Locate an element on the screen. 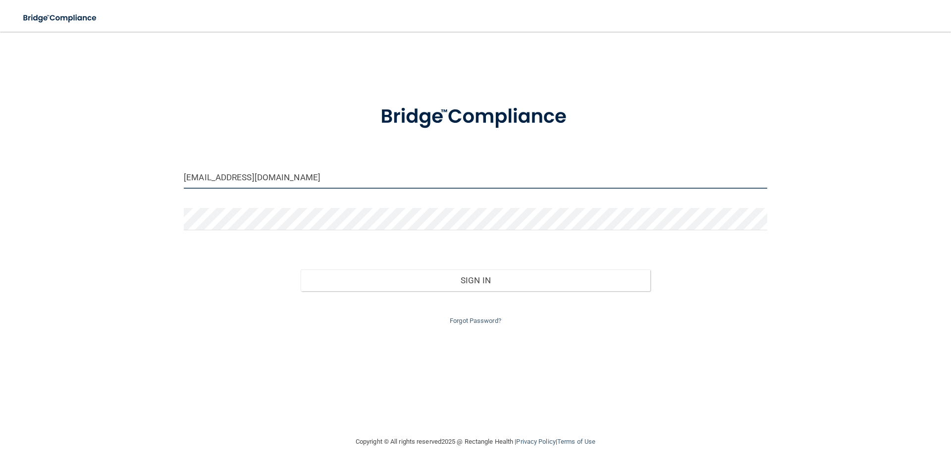 The image size is (951, 468). div: Copyright © All rights reserved 2025 @ Rectangle Health | | is located at coordinates (476, 442).